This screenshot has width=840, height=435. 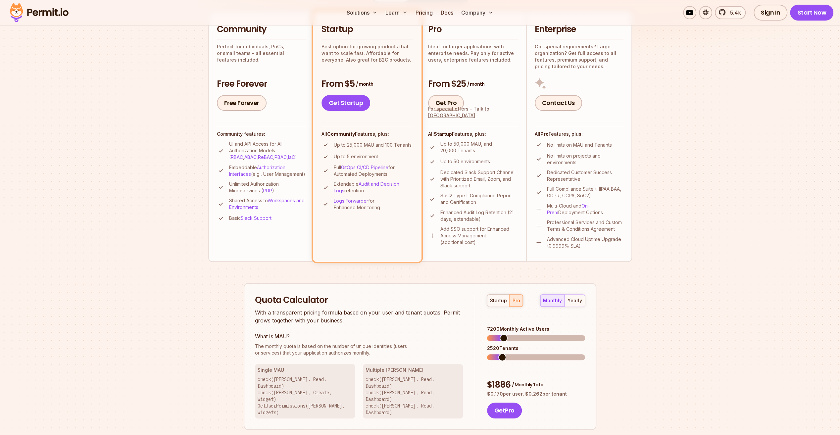 What do you see at coordinates (268, 204) in the screenshot?
I see `p: Shared Access to` at bounding box center [268, 204].